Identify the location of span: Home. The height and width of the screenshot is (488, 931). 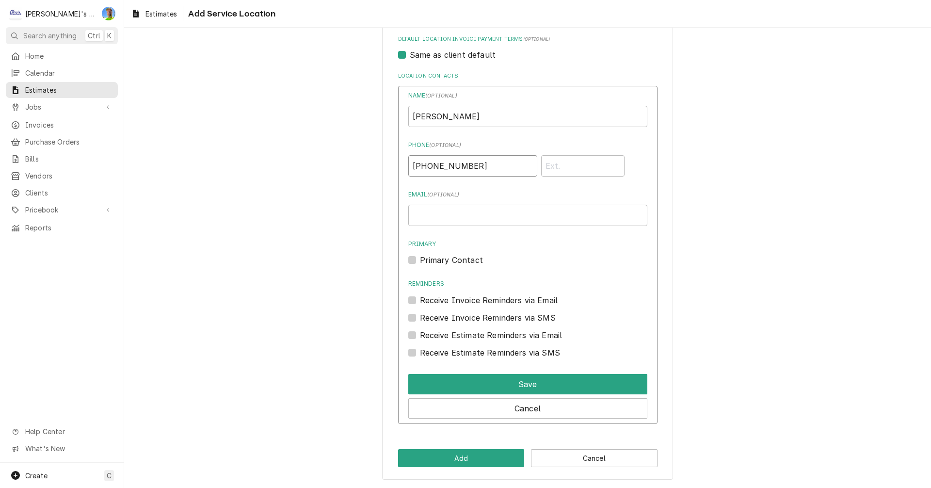
(69, 56).